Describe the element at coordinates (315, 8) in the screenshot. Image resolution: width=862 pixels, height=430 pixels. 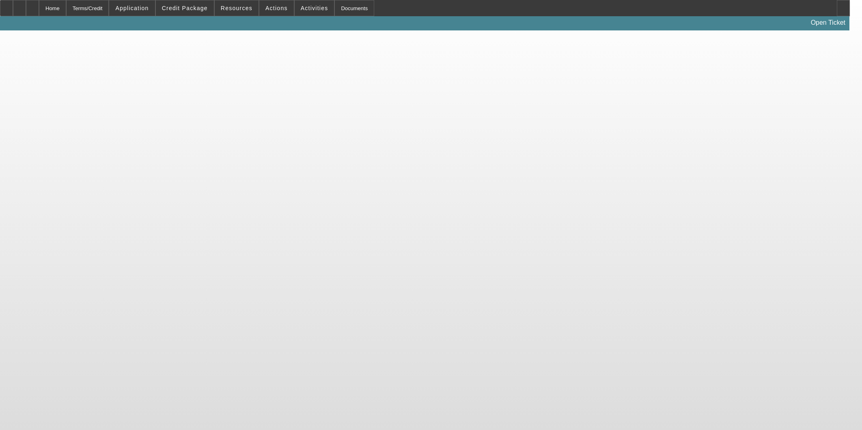
I see `span: Activities` at that location.